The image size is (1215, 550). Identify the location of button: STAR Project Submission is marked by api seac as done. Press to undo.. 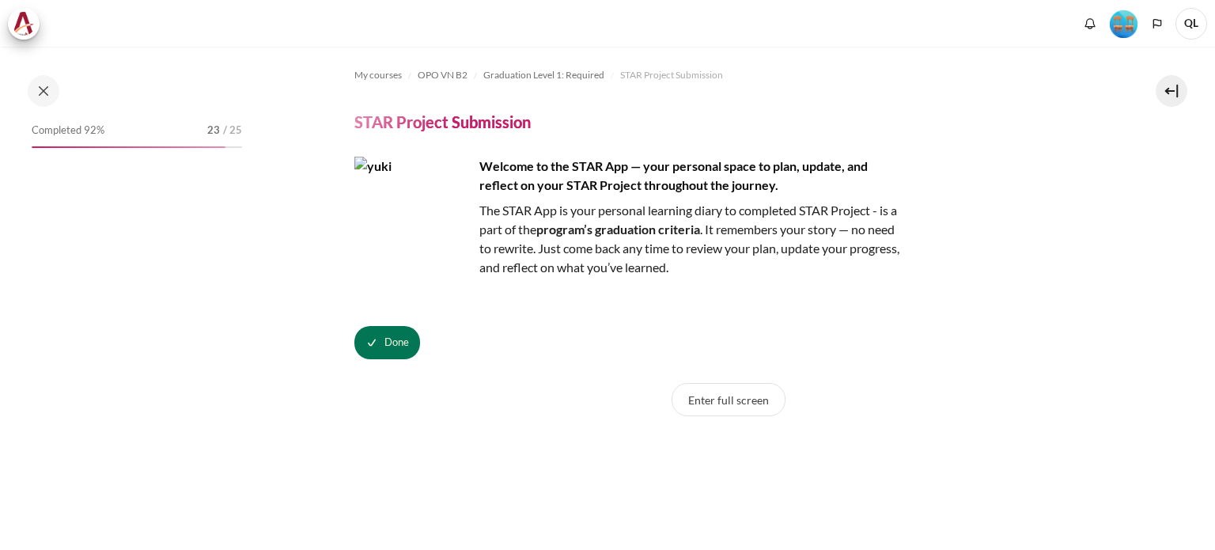
(387, 343).